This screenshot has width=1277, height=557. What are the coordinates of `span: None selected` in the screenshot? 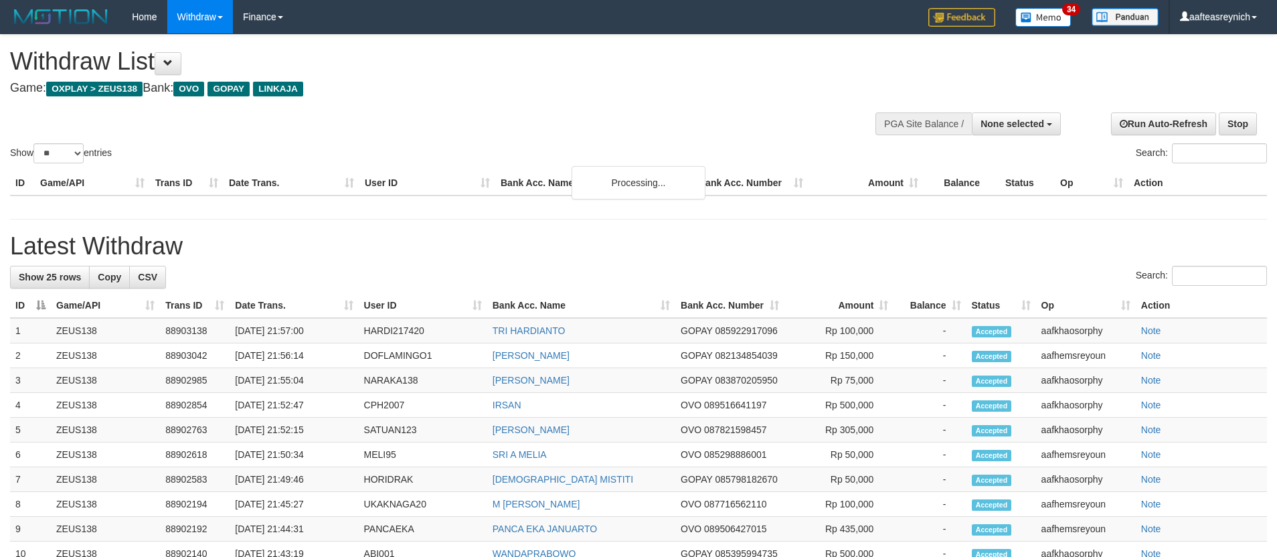 It's located at (1012, 124).